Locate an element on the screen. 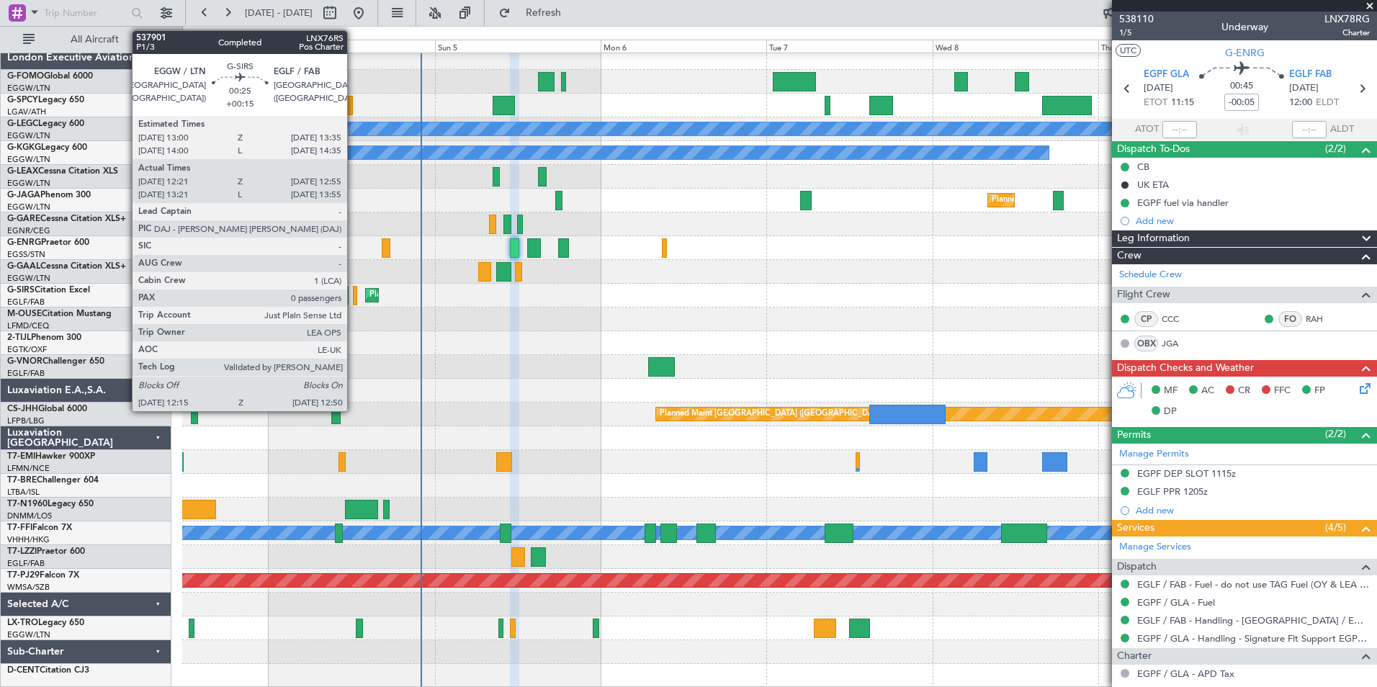  span: Dispatch Checks and Weather is located at coordinates (1185, 368).